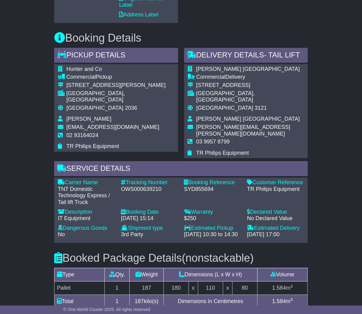 Image resolution: width=362 pixels, height=314 pixels. Describe the element at coordinates (176, 288) in the screenshot. I see `td: 180` at that location.